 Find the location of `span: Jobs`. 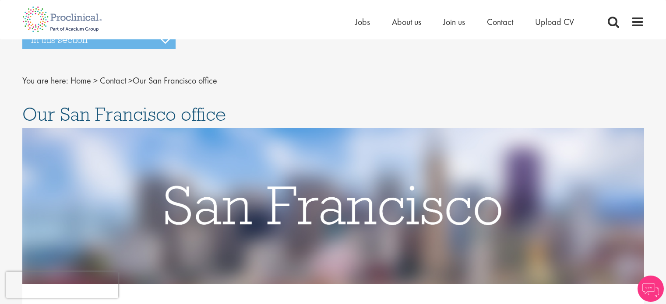

span: Jobs is located at coordinates (362, 22).